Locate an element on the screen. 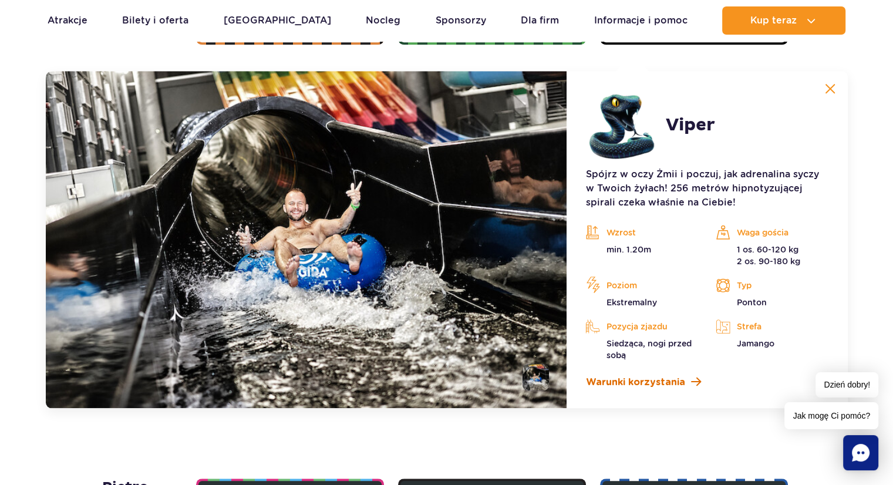  p: Pozycja zjazdu is located at coordinates (642, 327).